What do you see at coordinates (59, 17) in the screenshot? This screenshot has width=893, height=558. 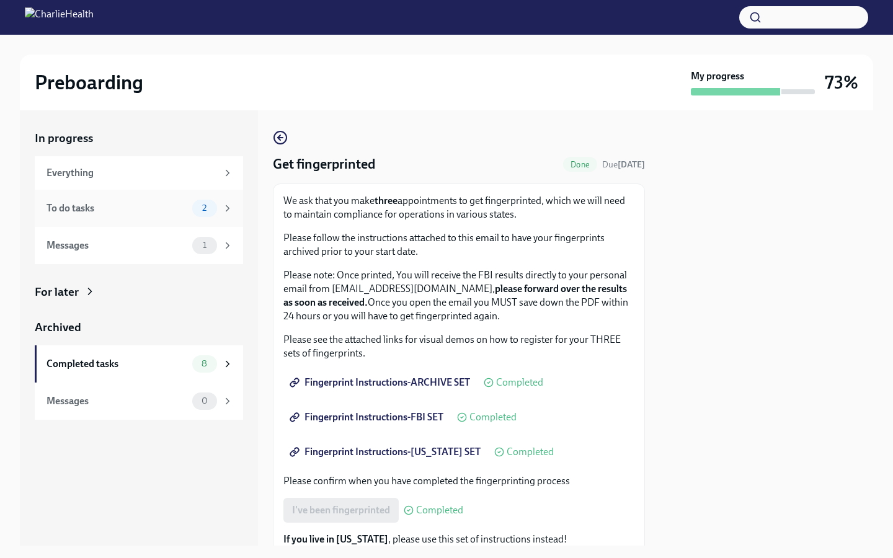 I see `img: CharlieHealth` at bounding box center [59, 17].